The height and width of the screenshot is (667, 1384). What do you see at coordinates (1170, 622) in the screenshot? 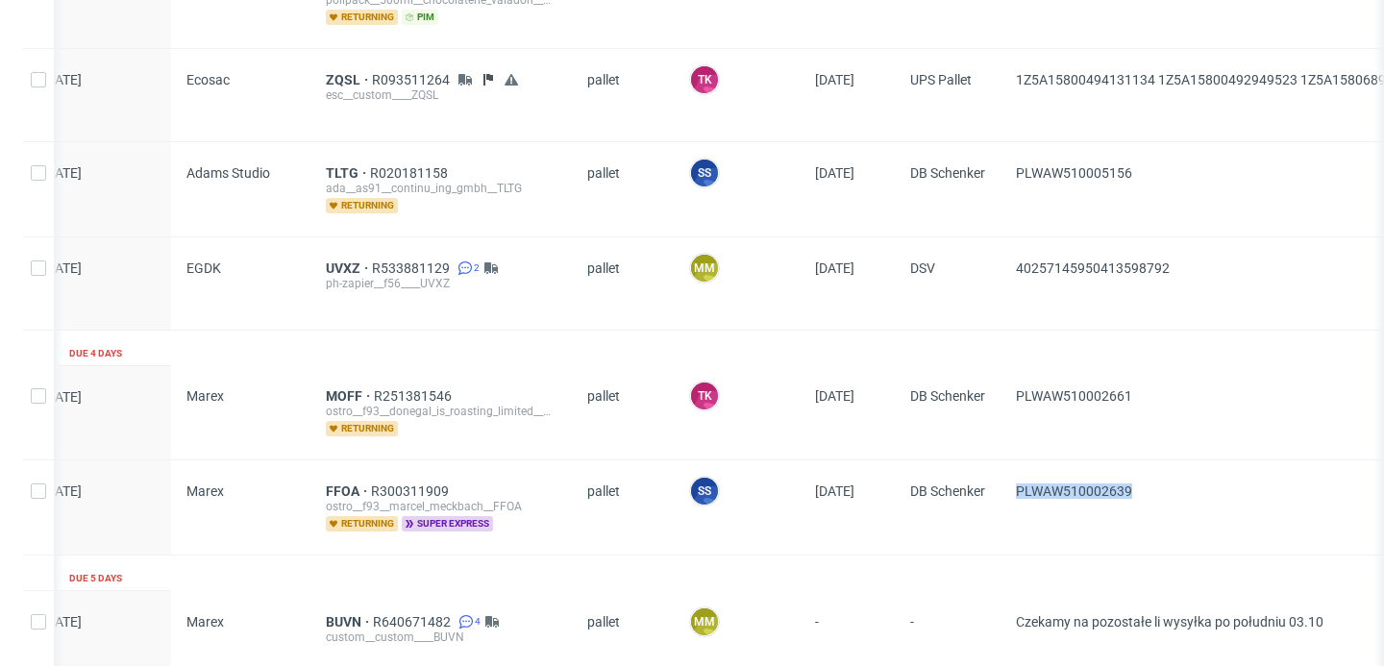
I see `span: Czekamy na pozostałe li wysyłka po południu 03.10` at bounding box center [1170, 622].